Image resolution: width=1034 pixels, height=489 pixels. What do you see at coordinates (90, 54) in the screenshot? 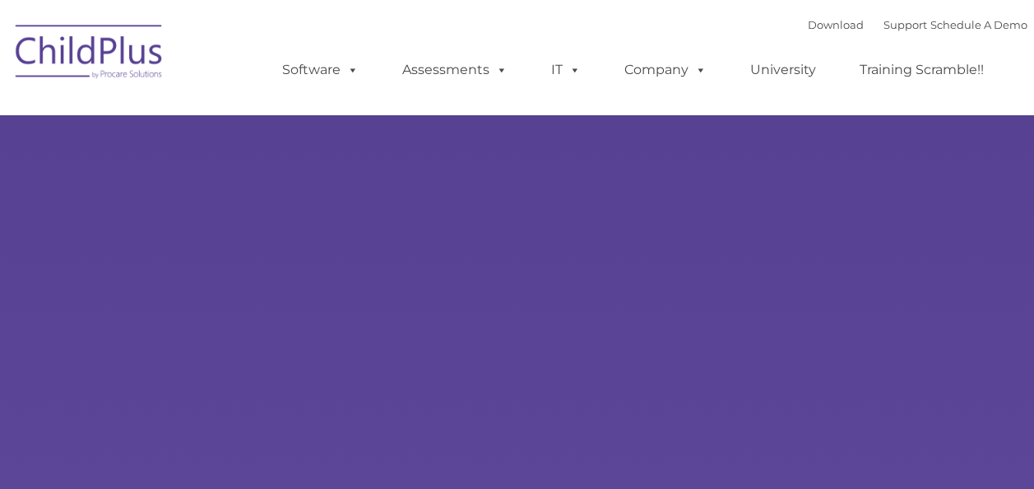
I see `img: ChildPlus by Procare Solutions` at bounding box center [90, 54].